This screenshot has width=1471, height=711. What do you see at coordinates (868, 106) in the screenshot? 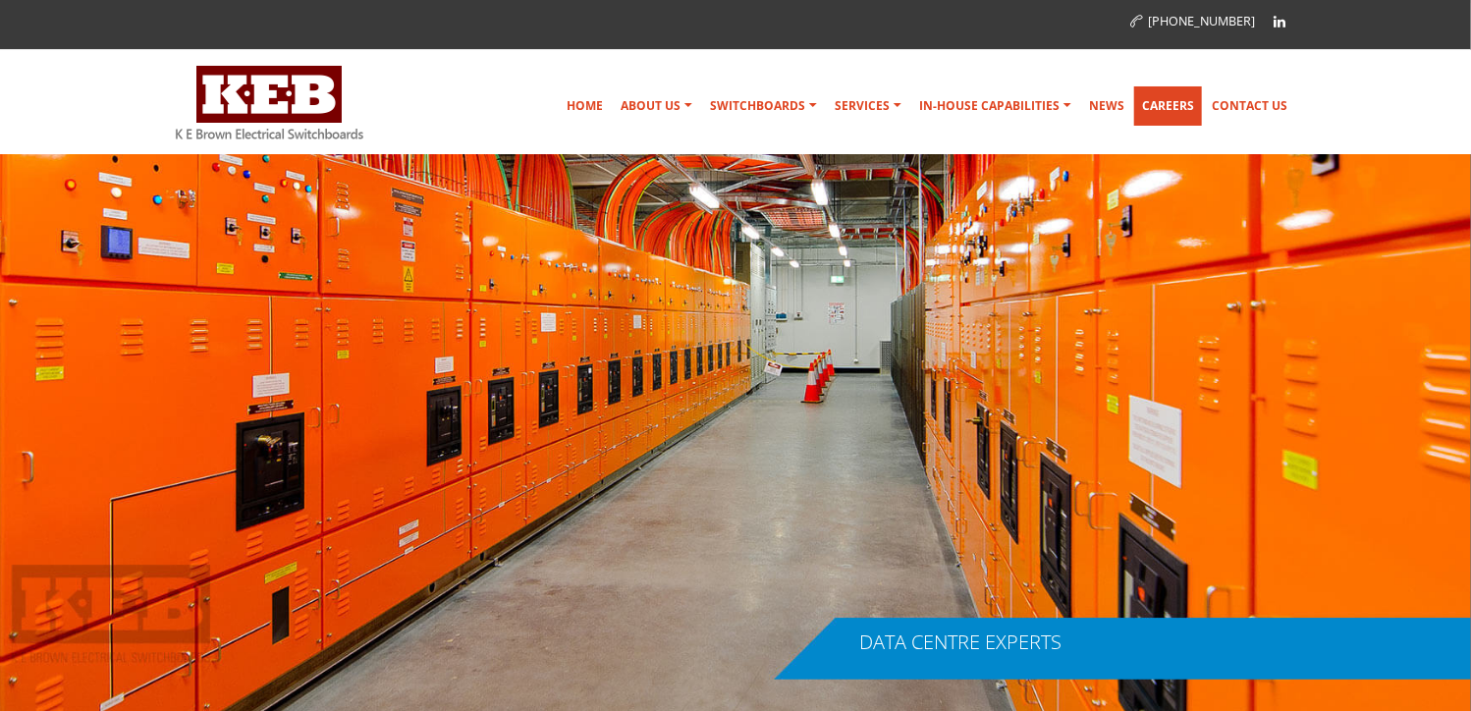
I see `a: Services` at bounding box center [868, 106].